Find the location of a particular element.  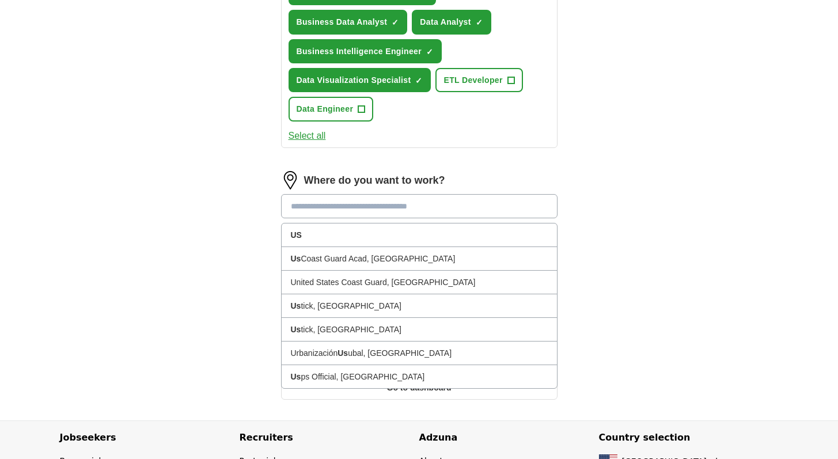

button: Business Data Analyst✓ is located at coordinates (348, 22).